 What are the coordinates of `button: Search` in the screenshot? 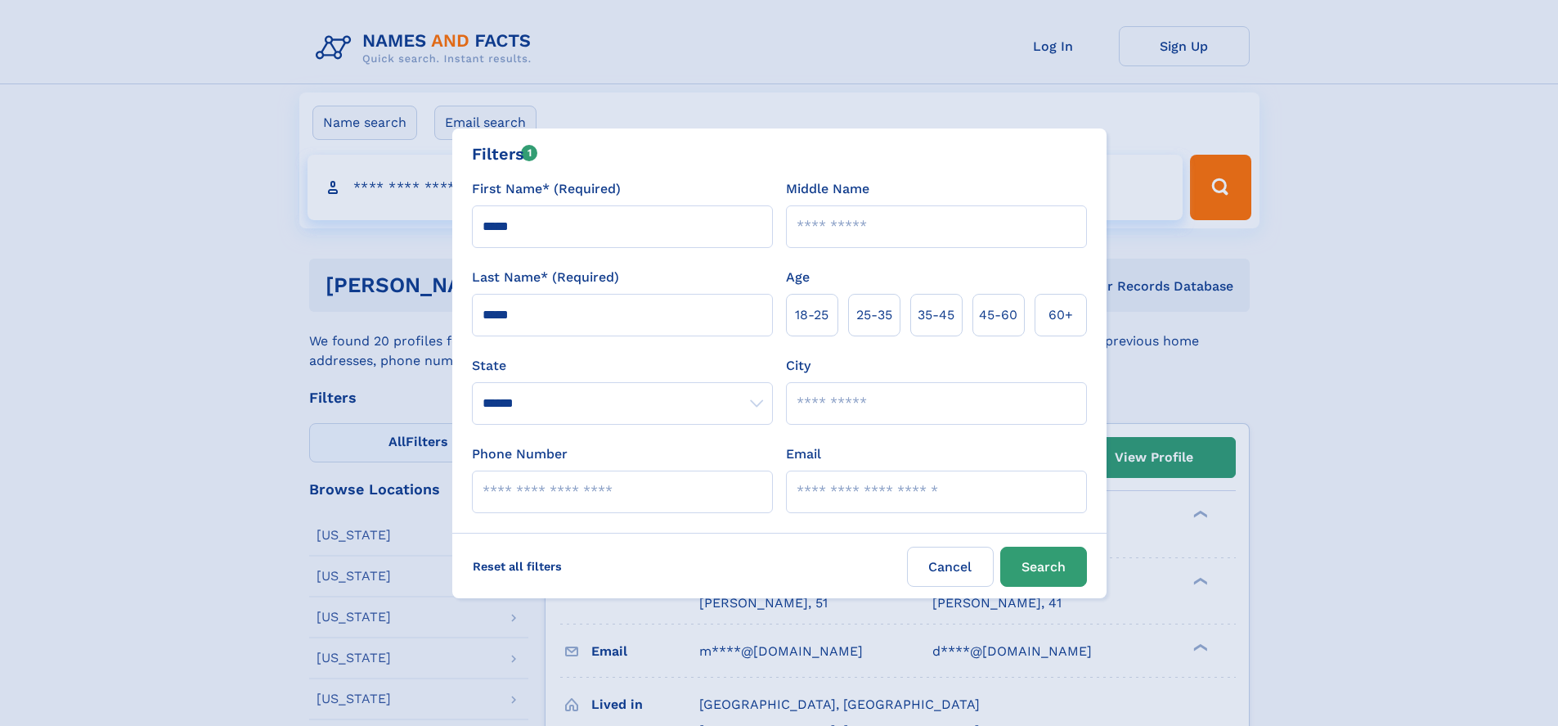 It's located at (1044, 566).